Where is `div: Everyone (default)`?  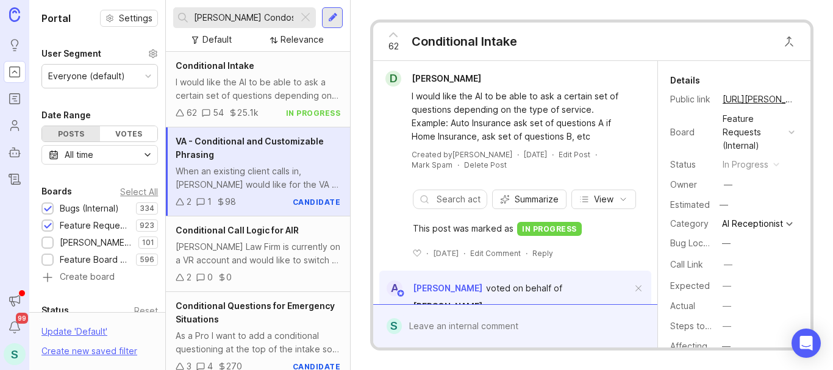 div: Everyone (default) is located at coordinates (87, 76).